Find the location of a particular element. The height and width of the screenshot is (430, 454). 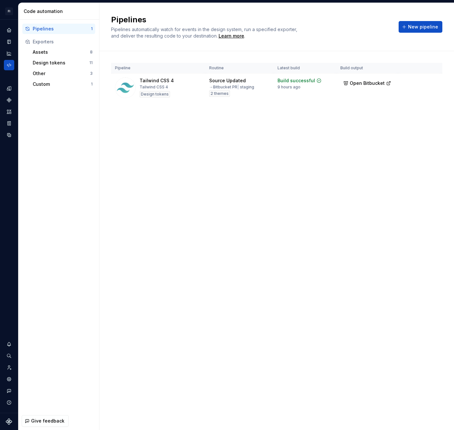

div: Search ⌘K is located at coordinates (9, 356).